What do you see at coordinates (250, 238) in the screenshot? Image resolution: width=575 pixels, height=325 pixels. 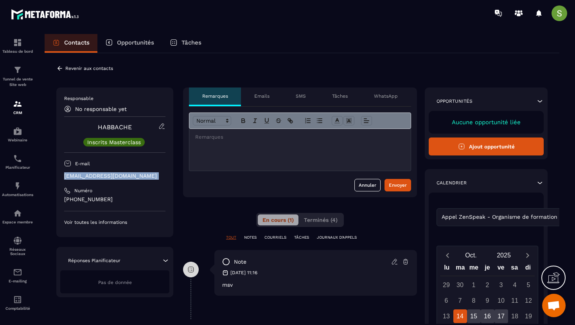 I see `p: NOTES` at bounding box center [250, 238].